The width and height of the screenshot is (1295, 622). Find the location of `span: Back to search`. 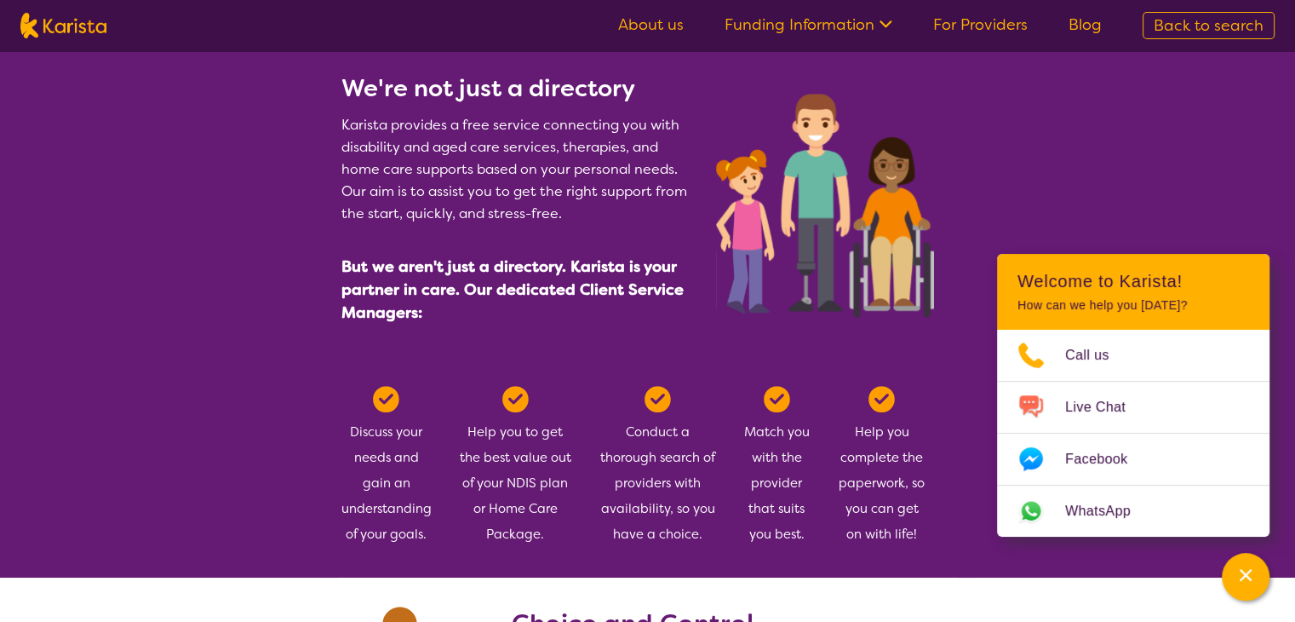

span: Back to search is located at coordinates (1209, 26).